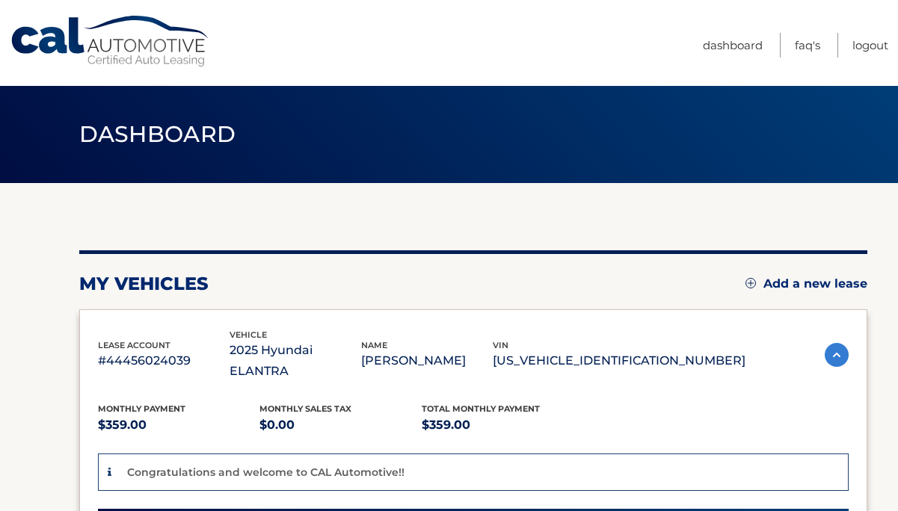  I want to click on img: accordion-active.svg, so click(836, 355).